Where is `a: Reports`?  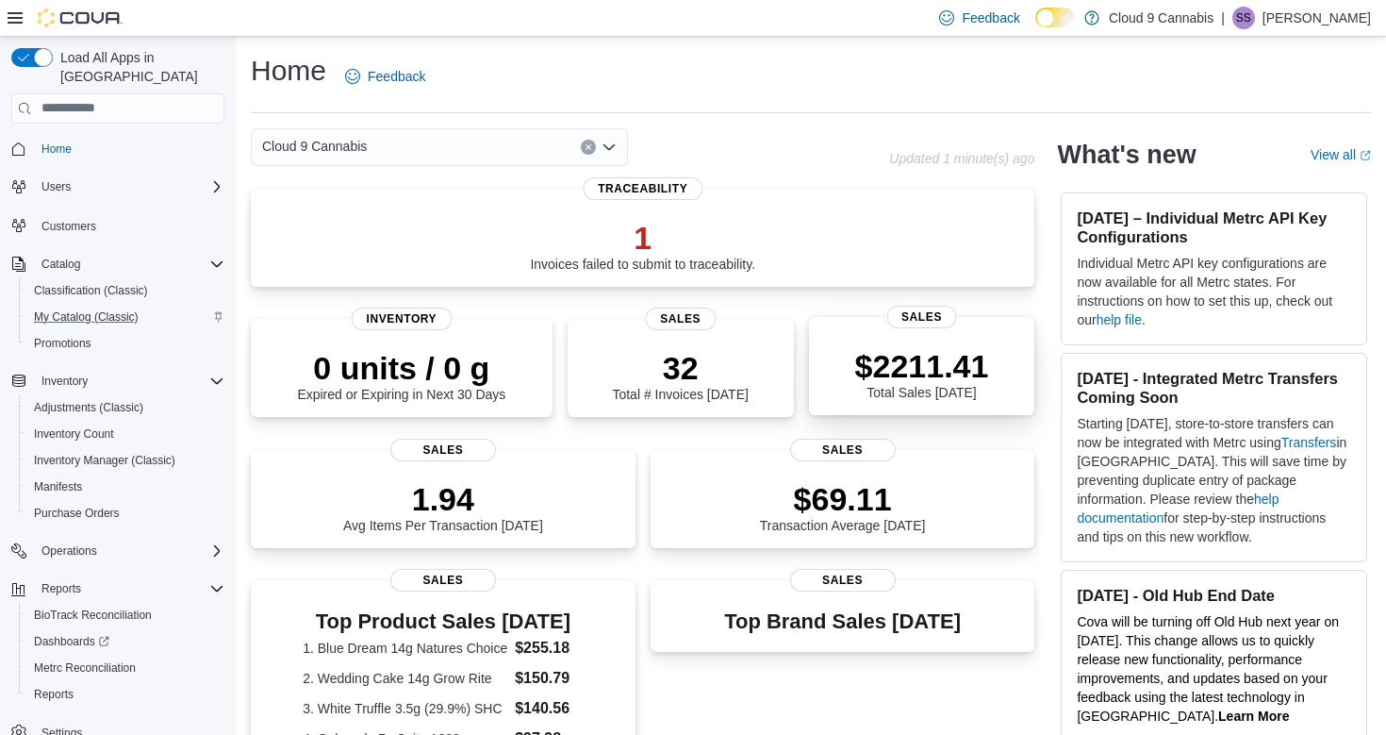 a: Reports is located at coordinates (54, 694).